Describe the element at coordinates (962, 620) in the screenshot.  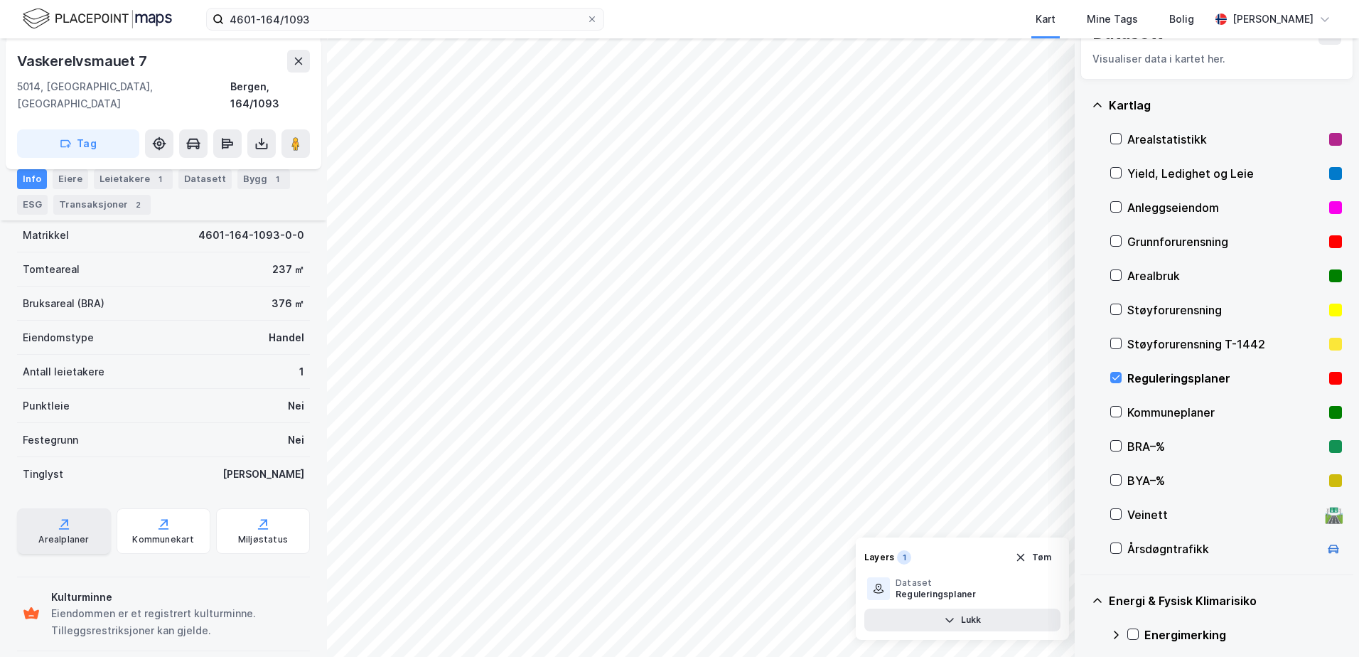
I see `button: Lukk` at that location.